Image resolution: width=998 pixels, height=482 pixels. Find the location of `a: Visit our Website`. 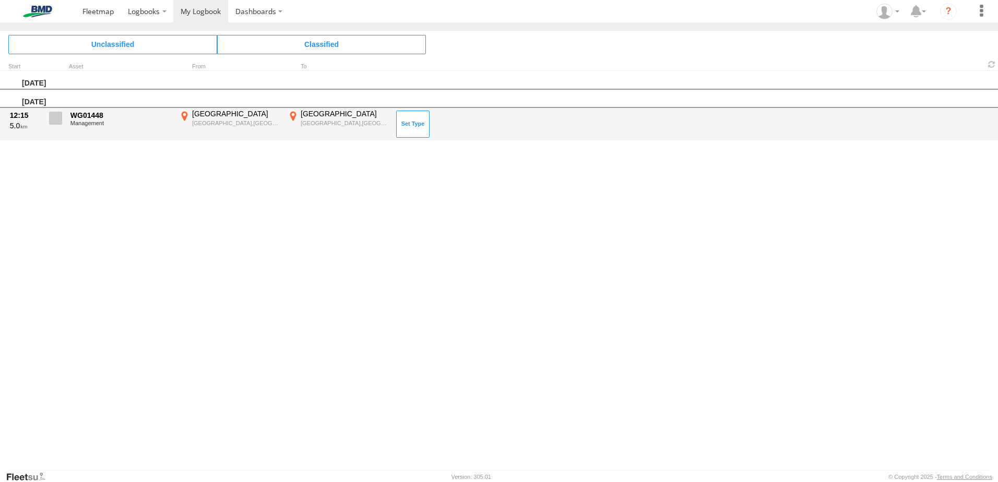

a: Visit our Website is located at coordinates (30, 477).